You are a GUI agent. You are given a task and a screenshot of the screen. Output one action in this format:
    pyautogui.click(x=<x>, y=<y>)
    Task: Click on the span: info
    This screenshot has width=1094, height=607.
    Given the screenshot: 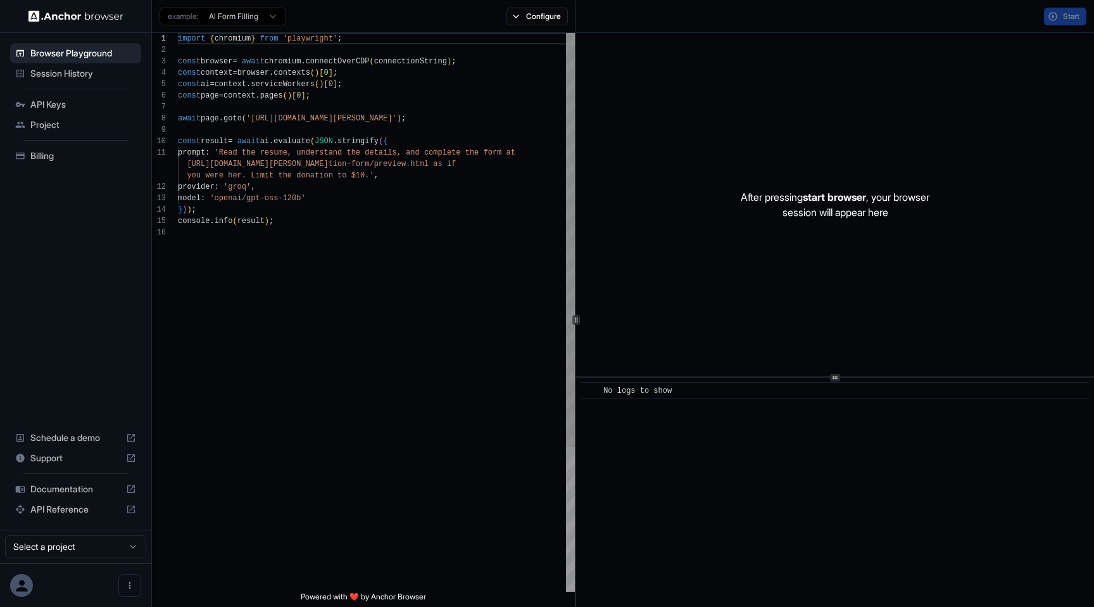 What is the action you would take?
    pyautogui.click(x=224, y=221)
    